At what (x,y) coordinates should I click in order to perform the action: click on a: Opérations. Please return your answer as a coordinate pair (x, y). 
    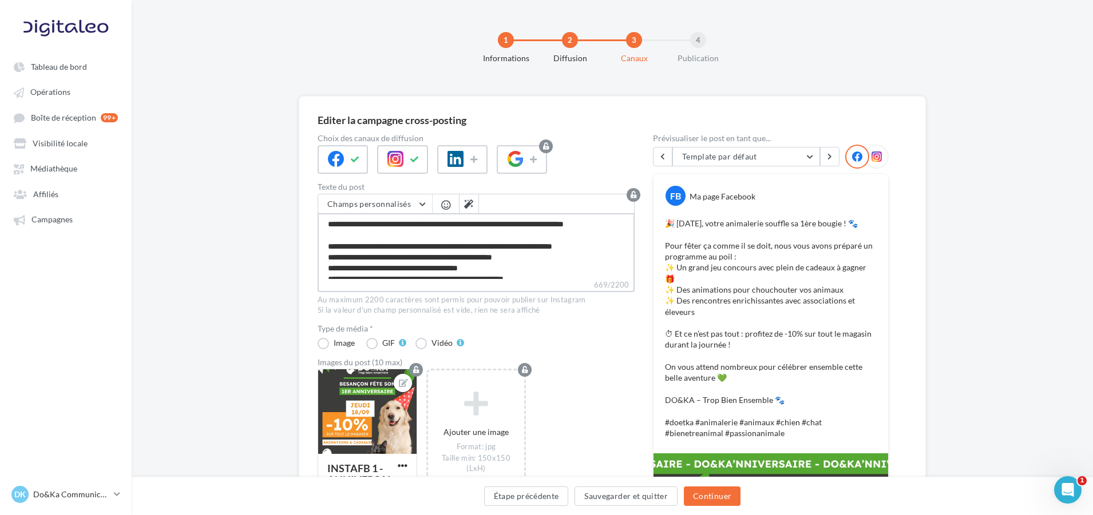
    Looking at the image, I should click on (66, 92).